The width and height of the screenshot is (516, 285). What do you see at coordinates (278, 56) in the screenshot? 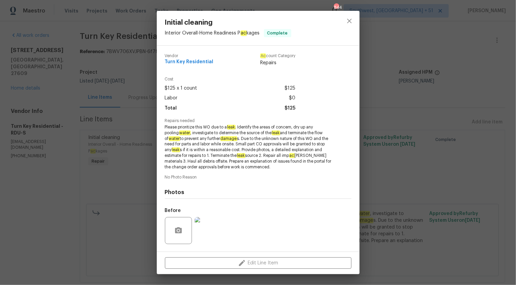
I see `span: count Category` at bounding box center [278, 56].